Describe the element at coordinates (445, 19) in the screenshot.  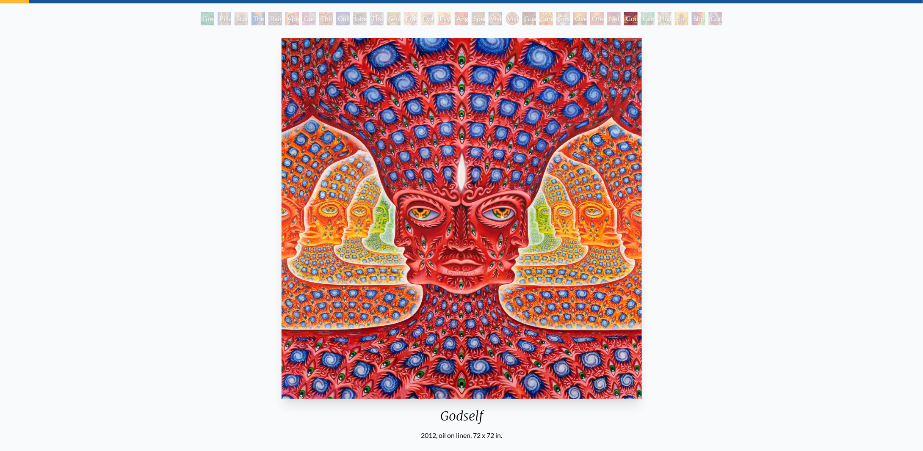
I see `div: Psychomicrograph of a Fractal Paisley Cherub Feather Tip` at that location.